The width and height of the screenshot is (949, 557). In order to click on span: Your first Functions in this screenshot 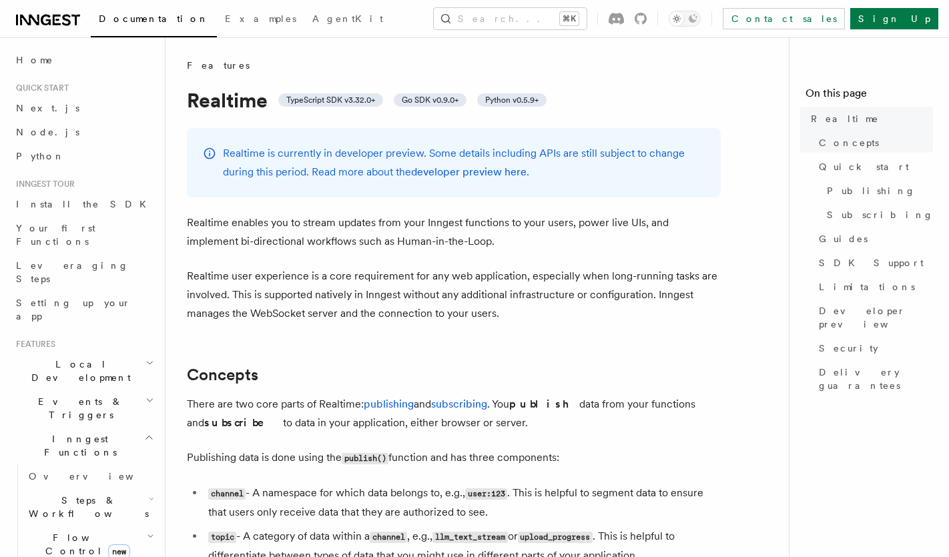, I will do `click(55, 235)`.